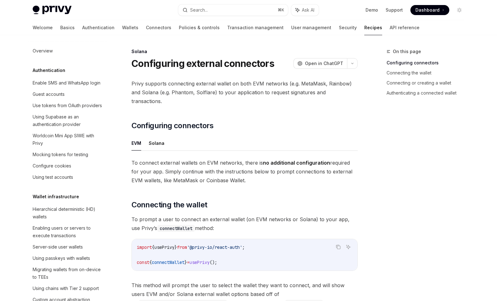 The height and width of the screenshot is (301, 497). What do you see at coordinates (168, 262) in the screenshot?
I see `span: connectWallet` at bounding box center [168, 262].